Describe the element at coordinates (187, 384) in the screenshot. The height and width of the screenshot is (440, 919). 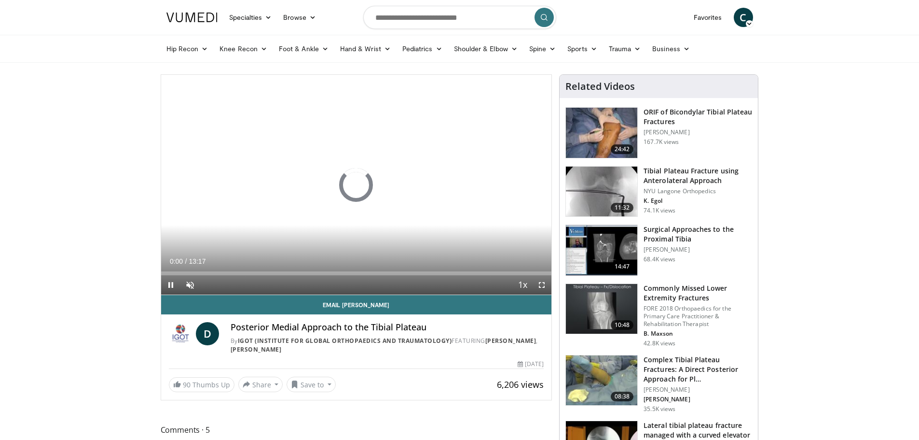
I see `span: 90` at that location.